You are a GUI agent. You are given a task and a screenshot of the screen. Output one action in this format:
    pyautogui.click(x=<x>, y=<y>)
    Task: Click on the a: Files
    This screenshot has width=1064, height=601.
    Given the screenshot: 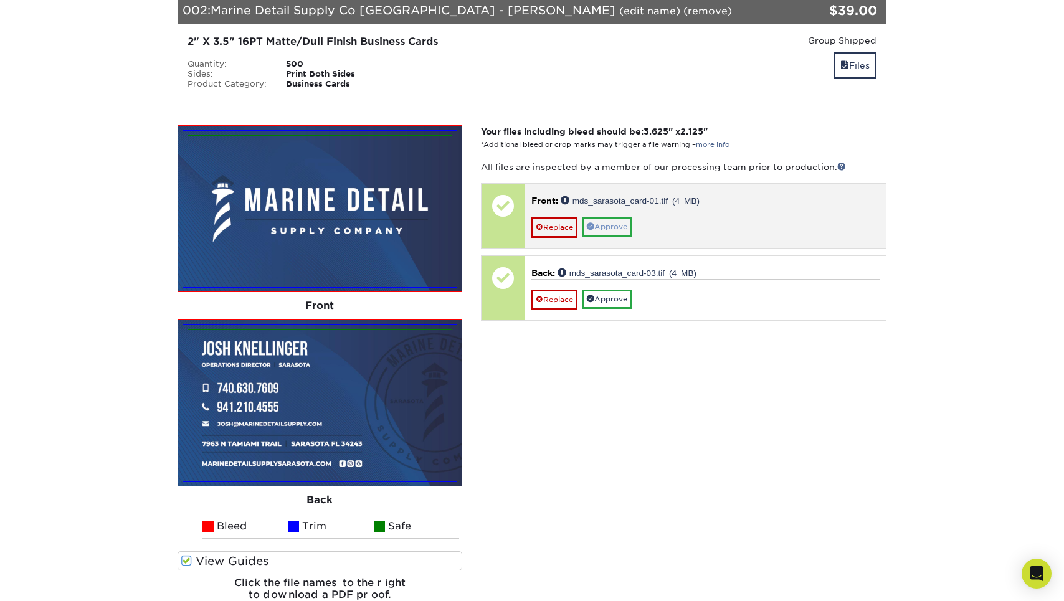 What is the action you would take?
    pyautogui.click(x=855, y=65)
    